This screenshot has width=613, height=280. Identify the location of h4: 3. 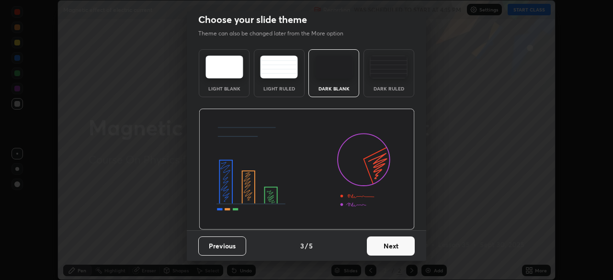
(302, 245).